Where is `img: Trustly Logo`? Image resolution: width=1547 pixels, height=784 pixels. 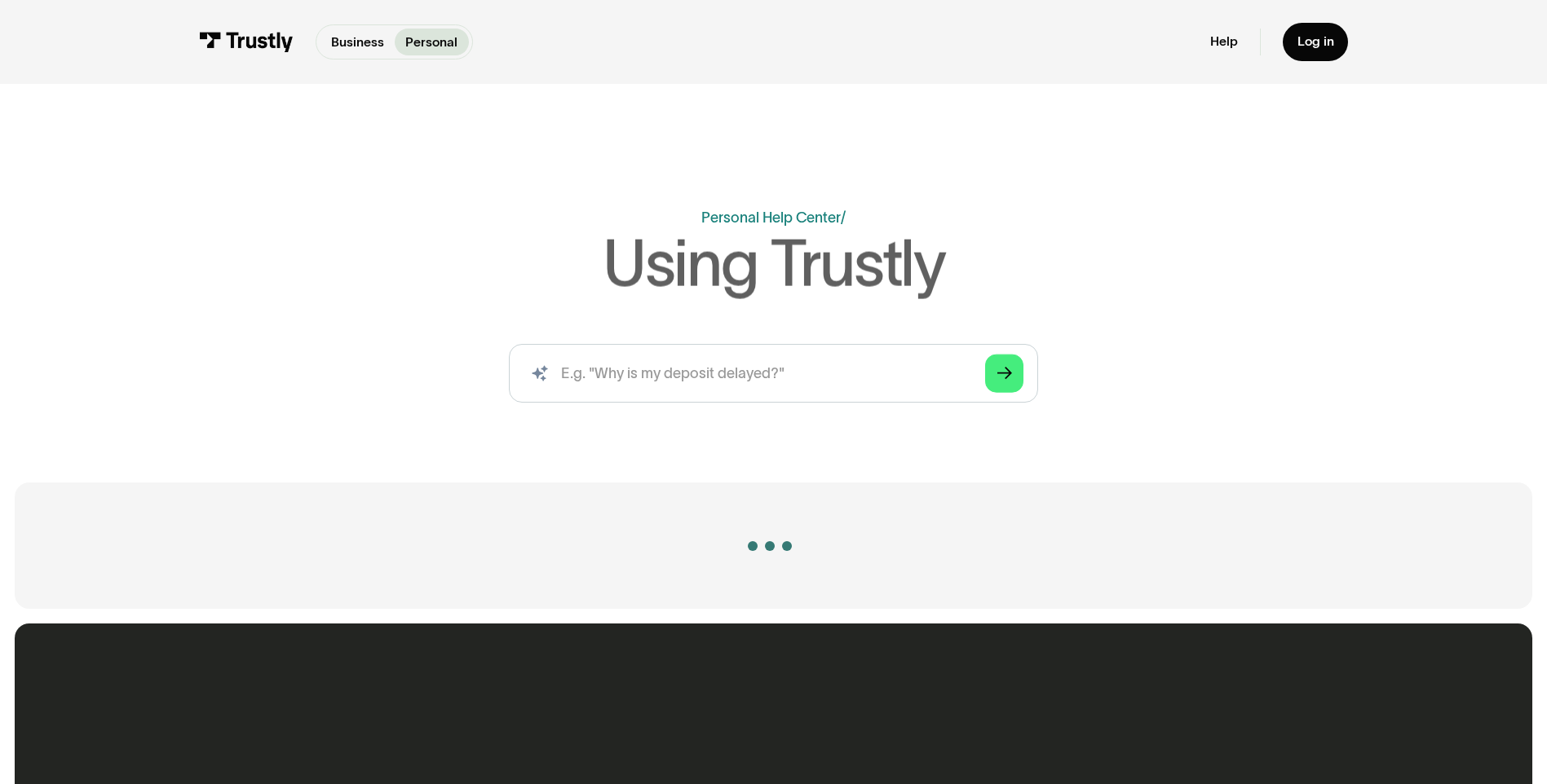 img: Trustly Logo is located at coordinates (246, 41).